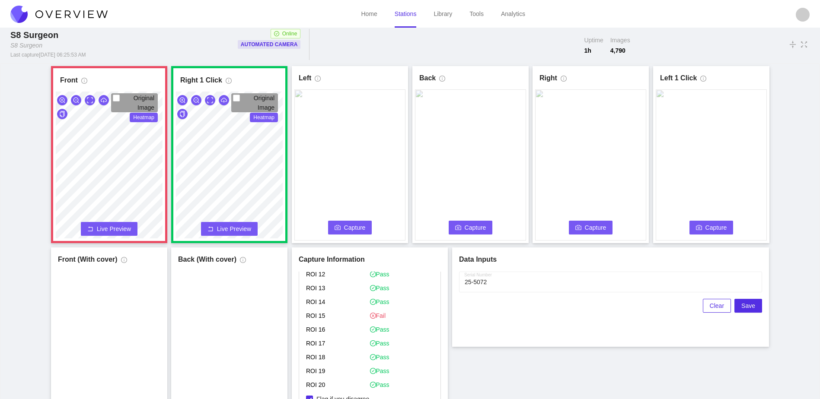 This screenshot has width=820, height=399. Describe the element at coordinates (717, 306) in the screenshot. I see `button: Clear` at that location.